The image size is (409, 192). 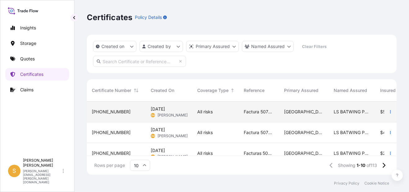 I want to click on button: distributor Filter options, so click(x=212, y=46).